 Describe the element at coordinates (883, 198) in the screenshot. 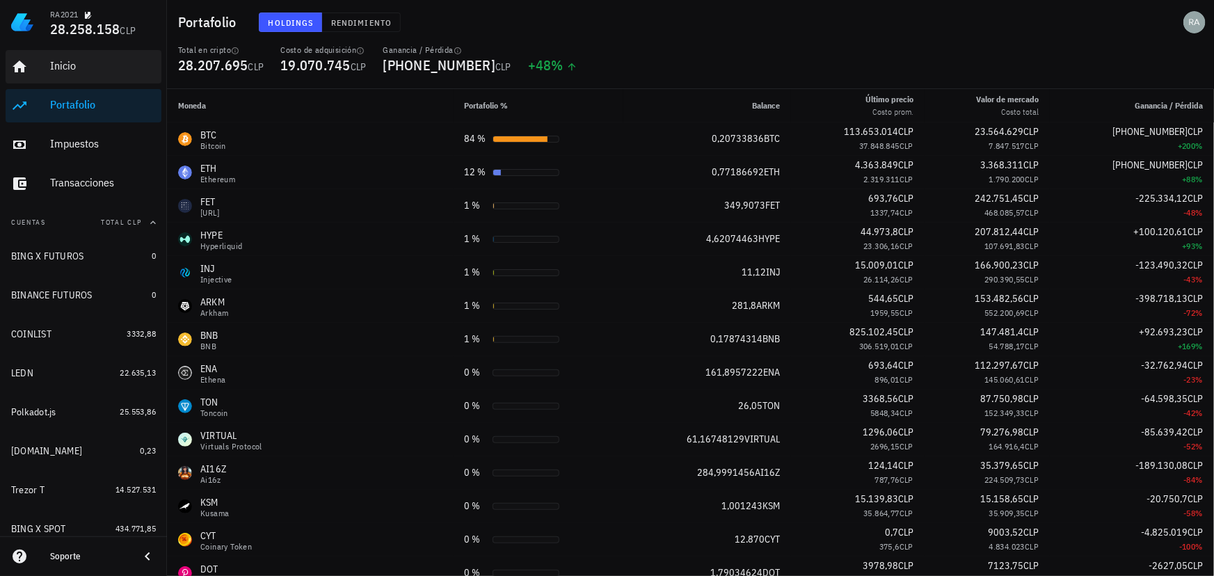

I see `span: 693,76` at that location.